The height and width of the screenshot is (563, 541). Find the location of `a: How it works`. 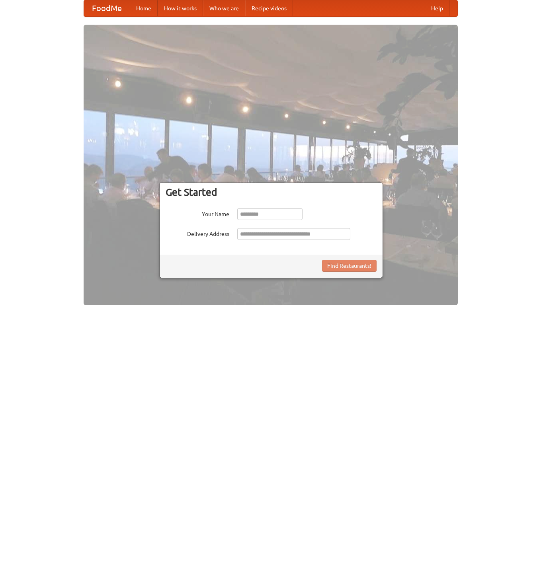

a: How it works is located at coordinates (180, 8).